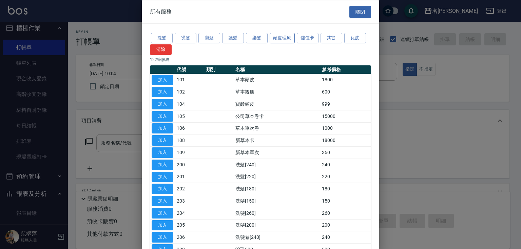 Image resolution: width=521 pixels, height=249 pixels. Describe the element at coordinates (219, 69) in the screenshot. I see `th: 類別` at that location.